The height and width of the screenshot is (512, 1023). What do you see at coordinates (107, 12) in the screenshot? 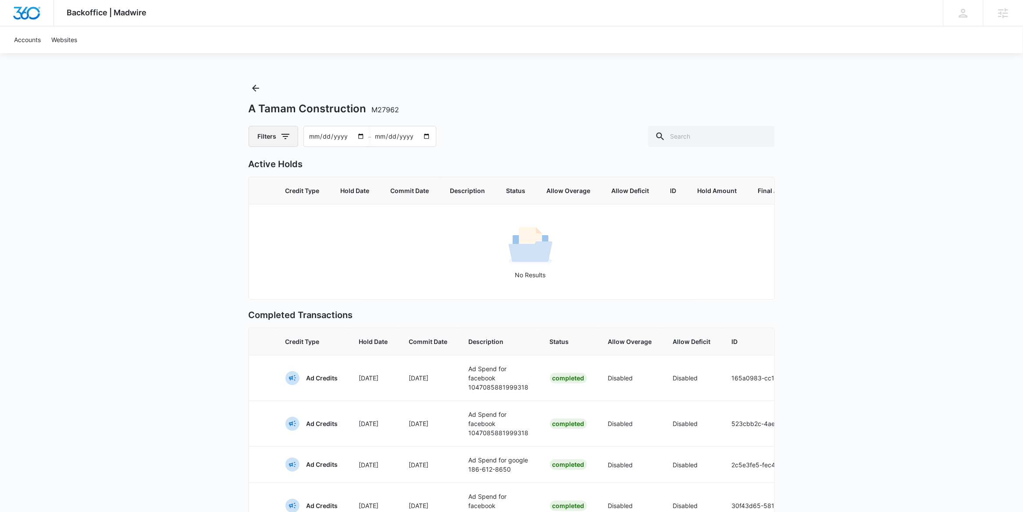
I see `span: Backoffice | Madwire` at bounding box center [107, 12].